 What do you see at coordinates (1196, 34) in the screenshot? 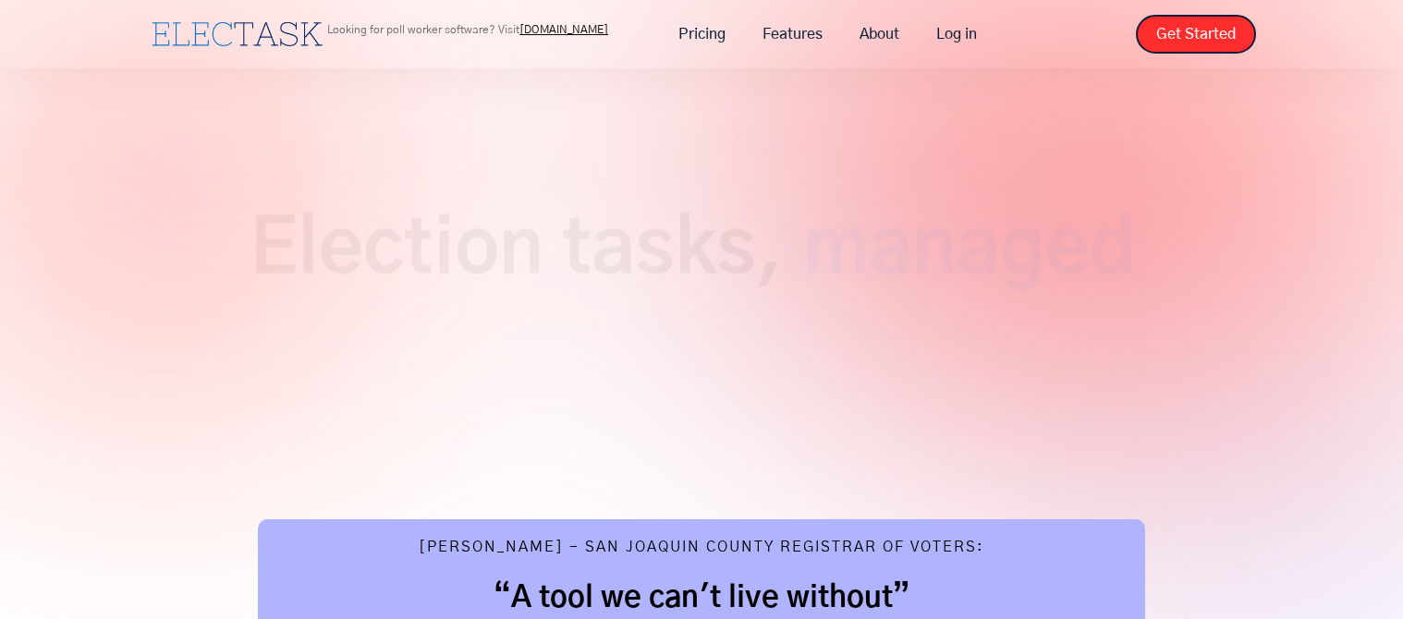
I see `a: Get Started` at bounding box center [1196, 34].